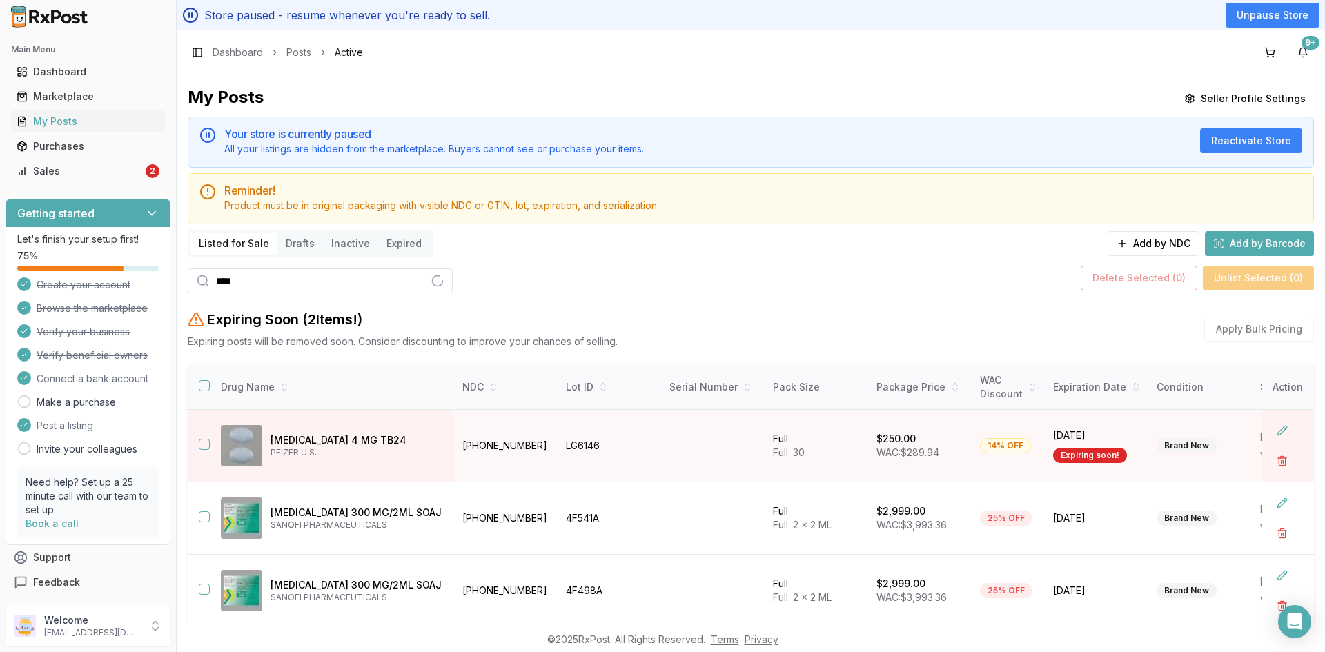 The height and width of the screenshot is (652, 1325). What do you see at coordinates (300, 244) in the screenshot?
I see `button: Drafts` at bounding box center [300, 244].